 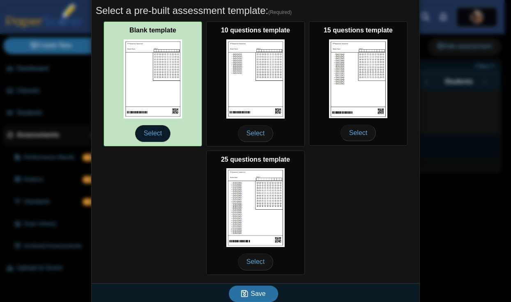 I want to click on img: scan_sheet_blank.png, so click(x=153, y=79).